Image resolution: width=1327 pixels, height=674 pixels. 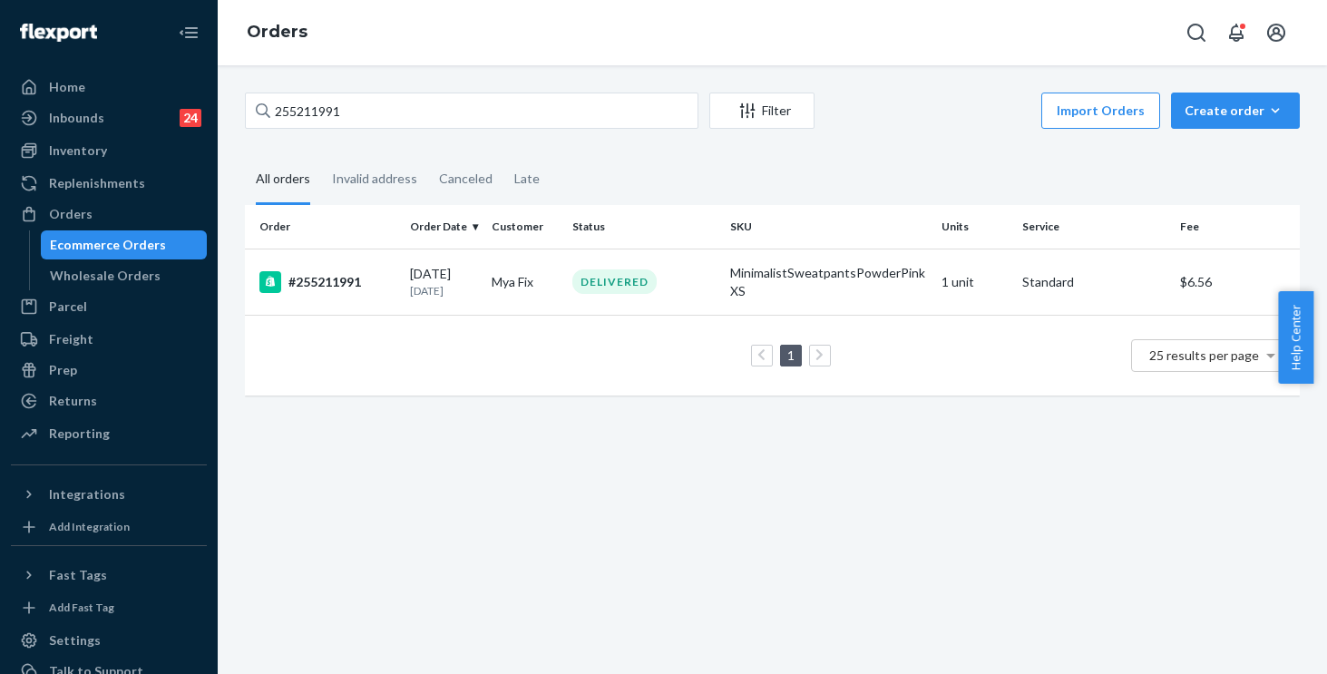 What do you see at coordinates (1295, 337) in the screenshot?
I see `span: Help Center` at bounding box center [1295, 337].